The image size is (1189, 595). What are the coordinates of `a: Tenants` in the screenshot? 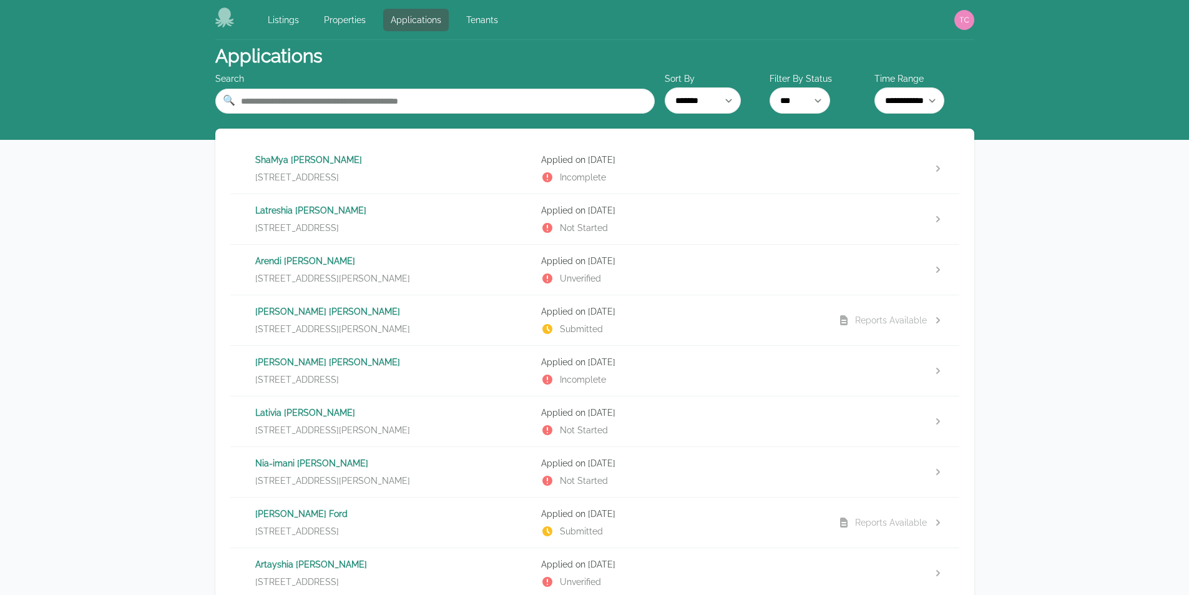 It's located at (482, 20).